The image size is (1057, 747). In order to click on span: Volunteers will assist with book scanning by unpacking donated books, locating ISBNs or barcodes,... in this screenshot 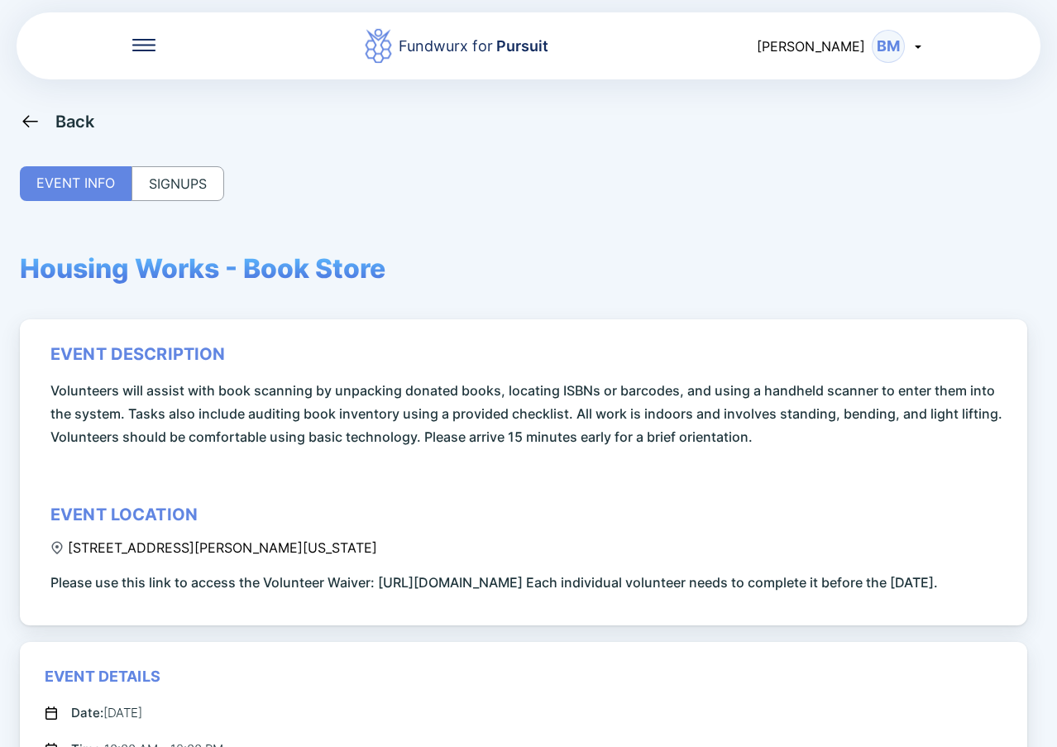, I will do `click(526, 413)`.